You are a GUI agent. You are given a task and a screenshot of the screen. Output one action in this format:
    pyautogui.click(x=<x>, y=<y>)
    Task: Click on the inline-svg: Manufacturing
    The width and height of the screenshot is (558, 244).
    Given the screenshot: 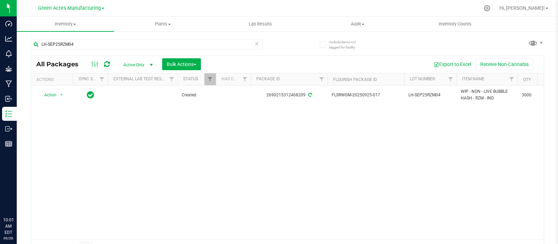 What is the action you would take?
    pyautogui.click(x=9, y=84)
    